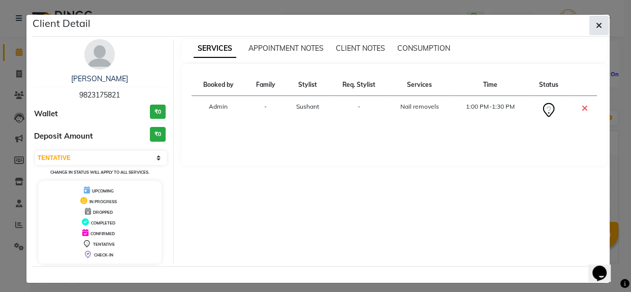 This screenshot has width=631, height=292. I want to click on span: COMPLETED, so click(103, 223).